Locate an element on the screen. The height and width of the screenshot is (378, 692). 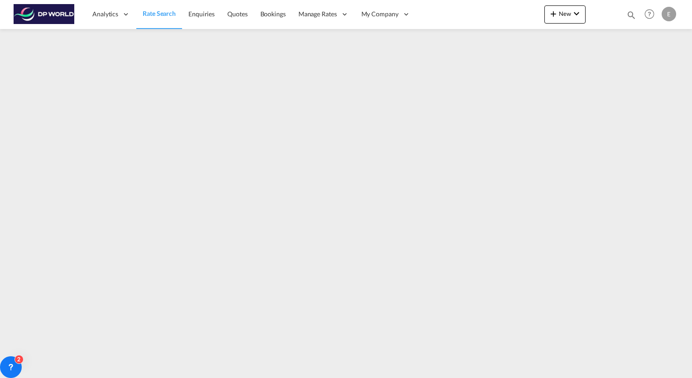
div: icon-magnify is located at coordinates (631, 17).